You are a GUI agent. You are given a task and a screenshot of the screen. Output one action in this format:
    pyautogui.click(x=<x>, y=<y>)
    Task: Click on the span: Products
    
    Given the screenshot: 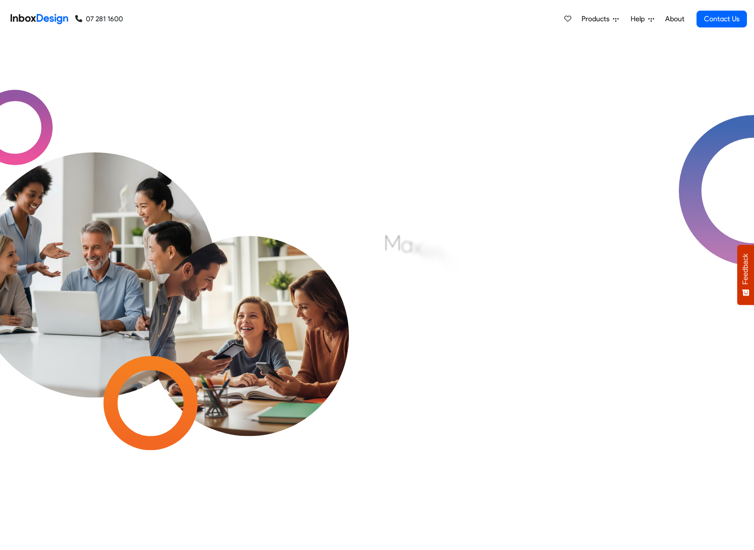 What is the action you would take?
    pyautogui.click(x=597, y=19)
    